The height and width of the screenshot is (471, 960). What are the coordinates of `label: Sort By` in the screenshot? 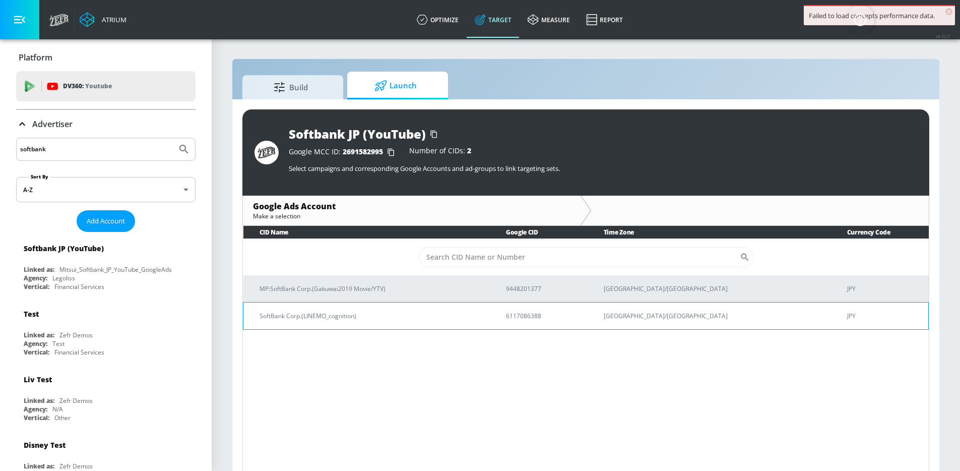 It's located at (39, 176).